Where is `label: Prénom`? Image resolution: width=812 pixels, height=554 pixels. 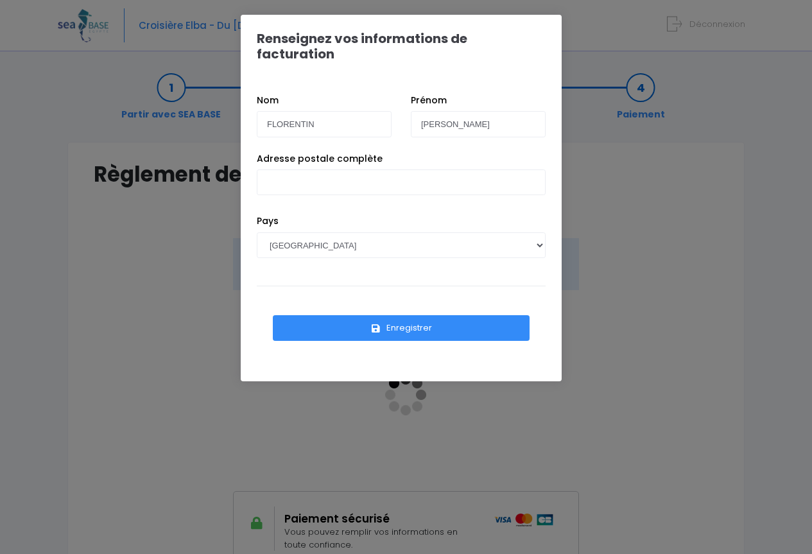
label: Prénom is located at coordinates (429, 100).